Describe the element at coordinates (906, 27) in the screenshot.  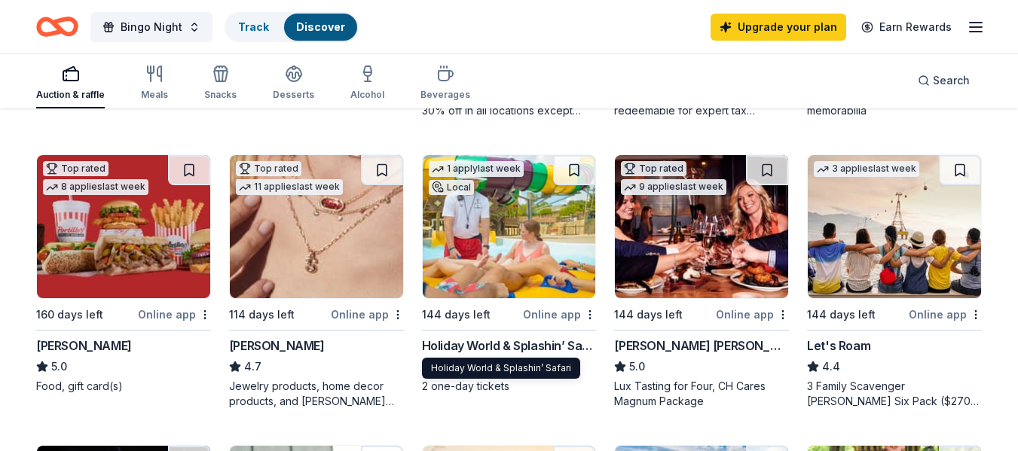
I see `a: Earn Rewards` at that location.